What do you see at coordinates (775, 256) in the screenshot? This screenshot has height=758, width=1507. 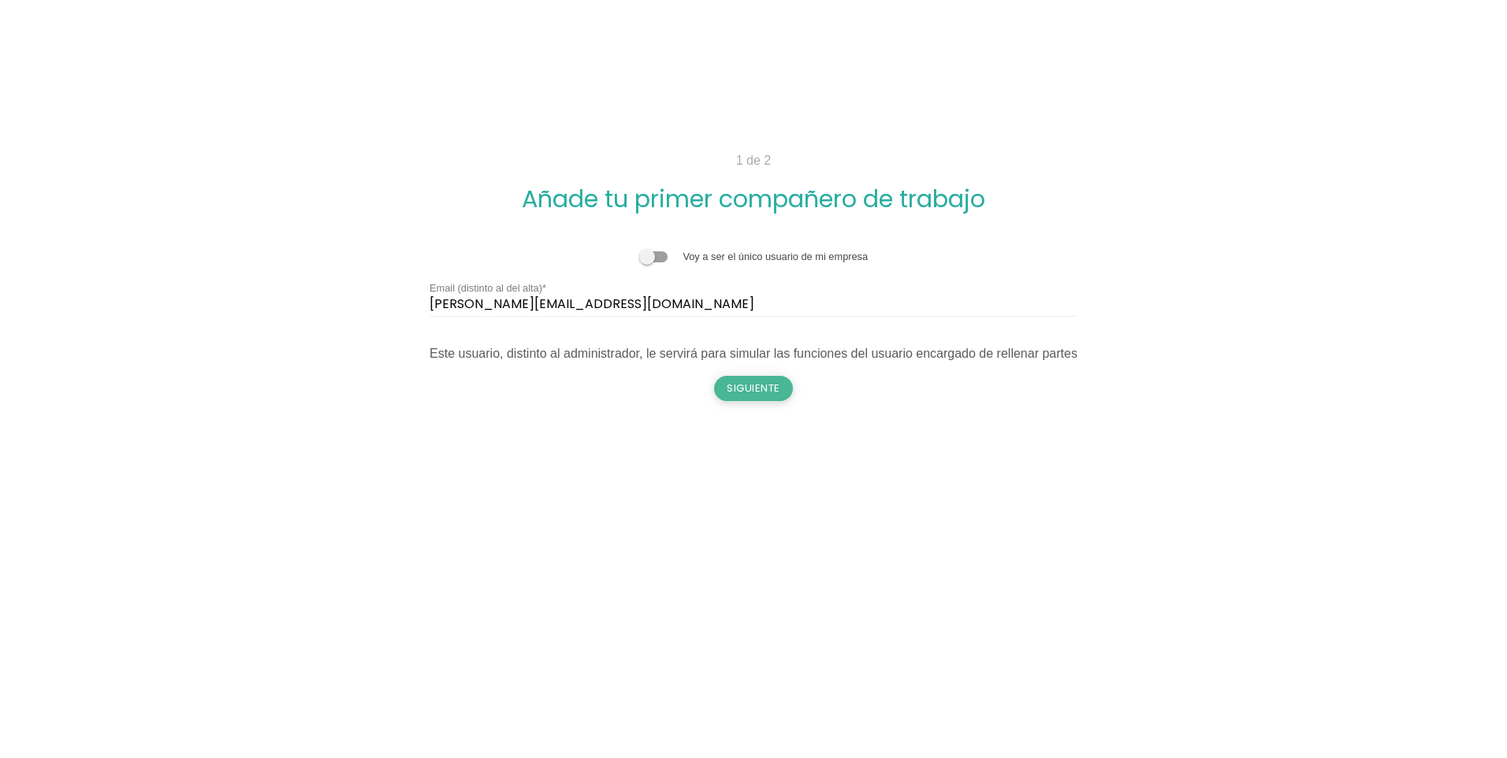 I see `label: Voy a ser el único usuario de mi empresa` at bounding box center [775, 256].